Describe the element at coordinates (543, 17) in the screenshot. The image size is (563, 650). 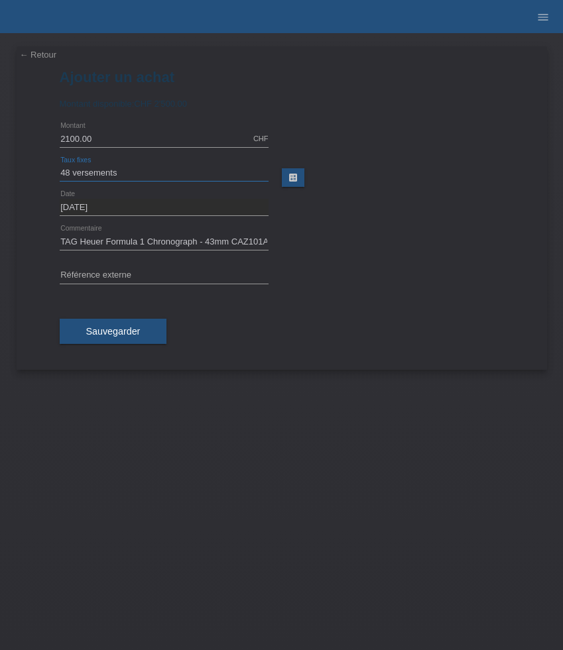
I see `i: menu` at that location.